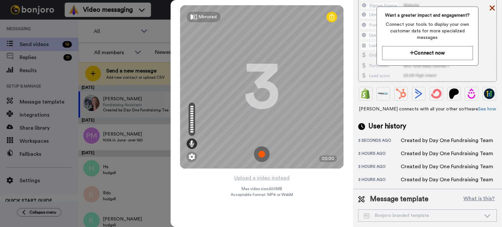  I want to click on img: Ontraport, so click(383, 94).